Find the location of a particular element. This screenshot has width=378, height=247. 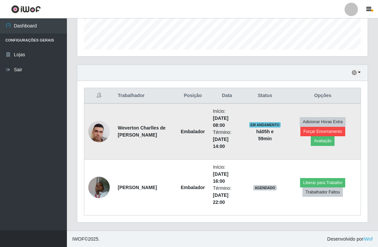

button: Adicionar Horas Extra is located at coordinates (322, 122).